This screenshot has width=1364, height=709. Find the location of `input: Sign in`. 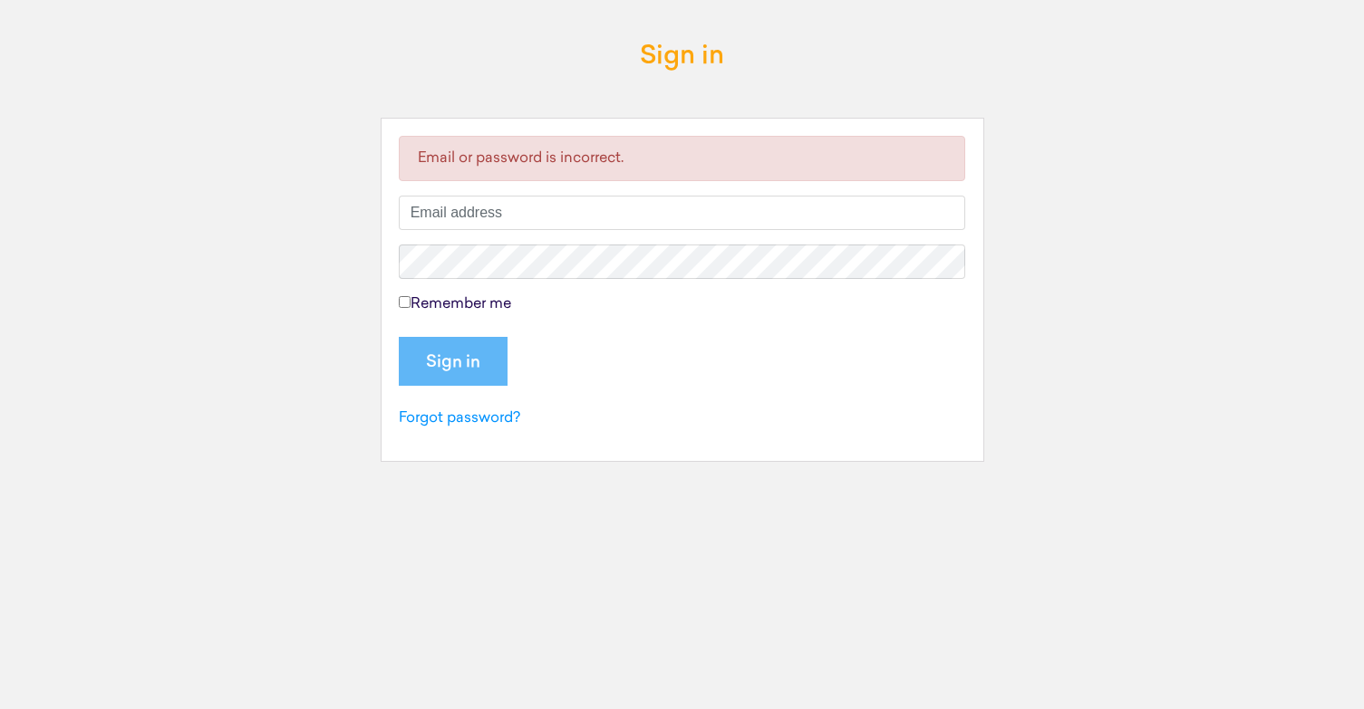

input: Sign in is located at coordinates (453, 362).